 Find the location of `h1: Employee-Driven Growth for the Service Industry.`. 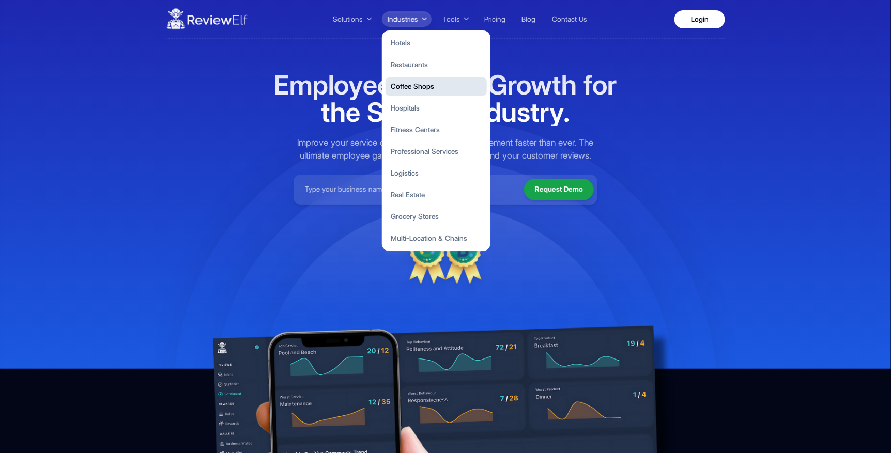

h1: Employee-Driven Growth for the Service Industry. is located at coordinates (445, 98).